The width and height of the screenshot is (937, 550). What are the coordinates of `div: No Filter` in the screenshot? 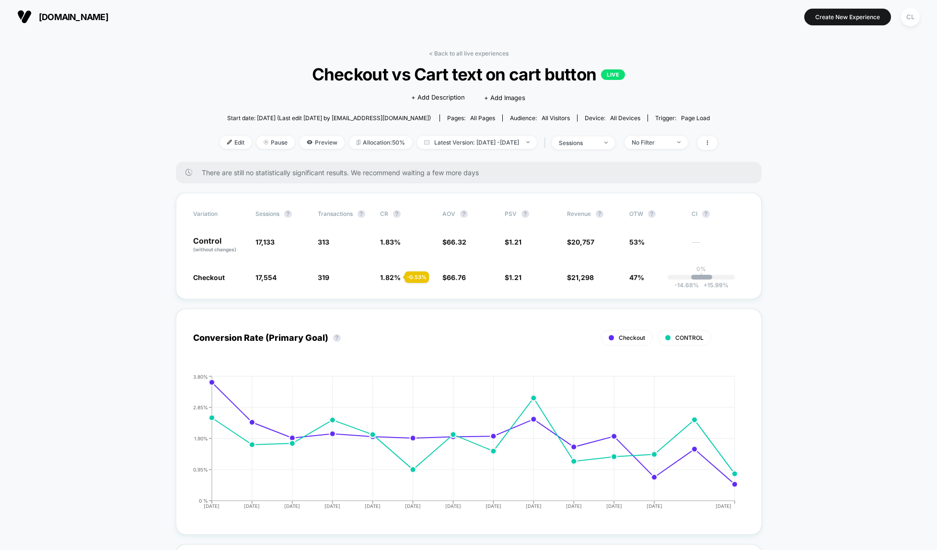 It's located at (651, 142).